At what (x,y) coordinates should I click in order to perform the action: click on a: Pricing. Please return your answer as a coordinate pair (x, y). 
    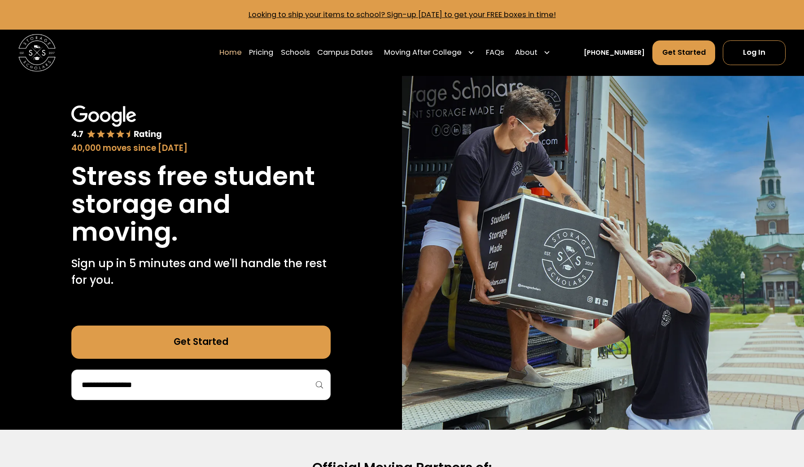
    Looking at the image, I should click on (261, 53).